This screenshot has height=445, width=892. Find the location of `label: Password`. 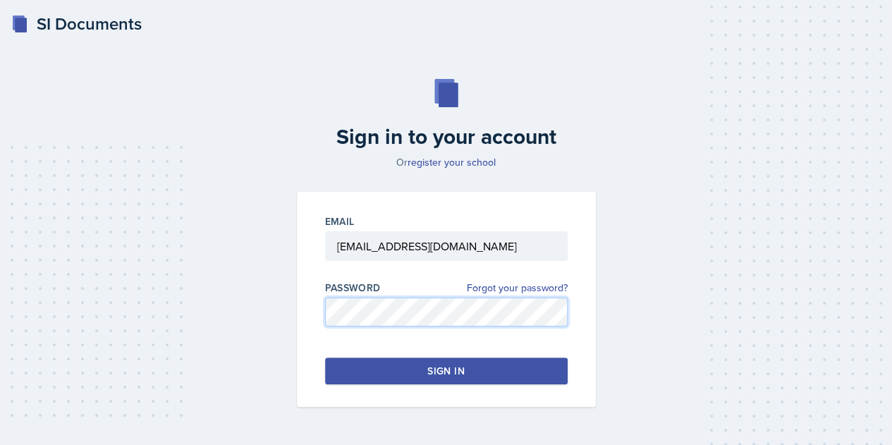

label: Password is located at coordinates (353, 288).